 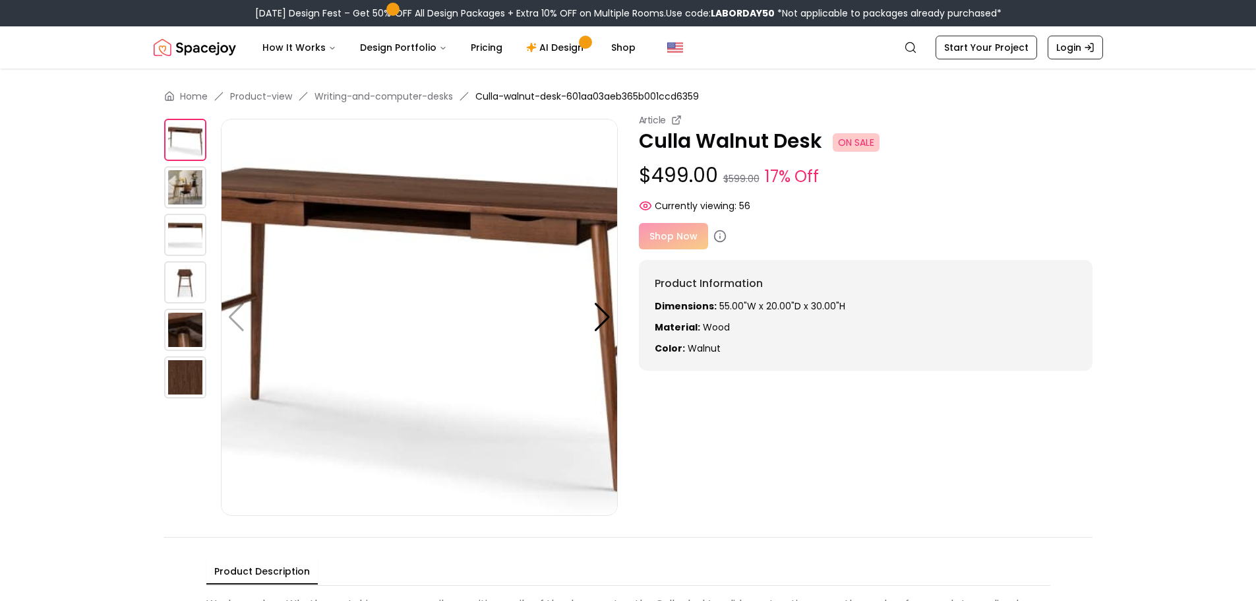 What do you see at coordinates (629, 47) in the screenshot?
I see `nav: Global` at bounding box center [629, 47].